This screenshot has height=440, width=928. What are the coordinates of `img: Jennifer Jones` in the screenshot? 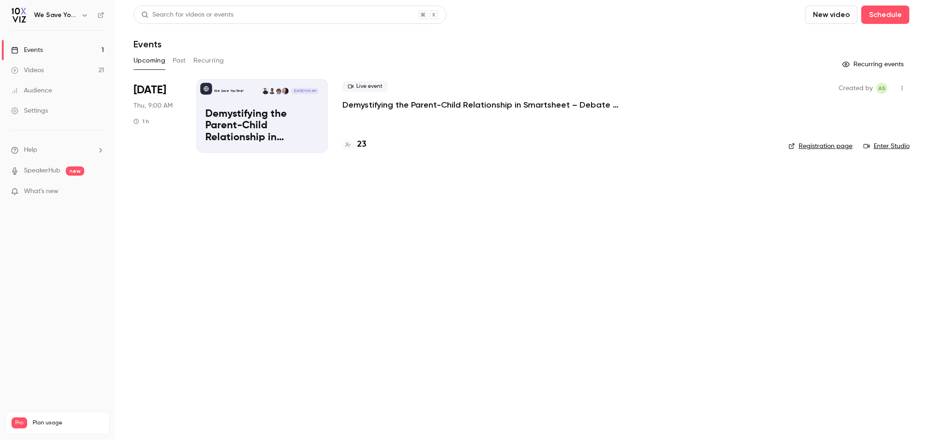 It's located at (285, 91).